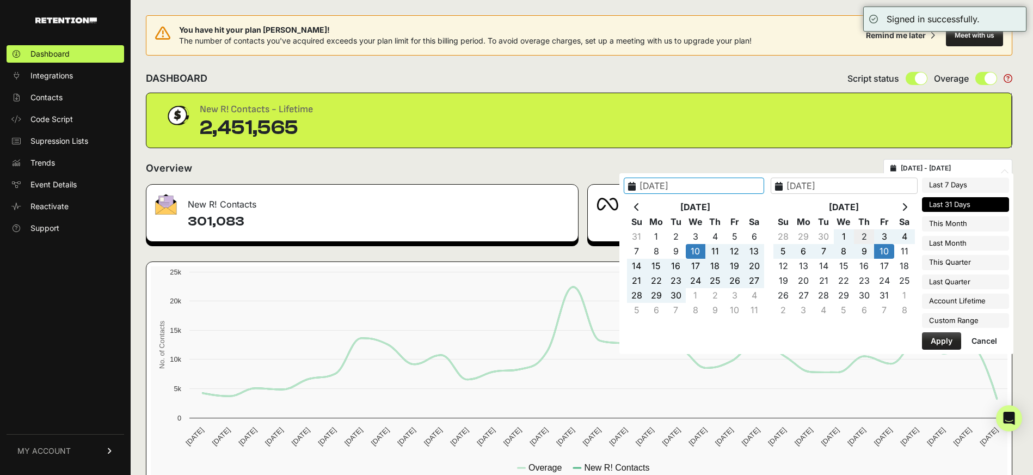 Image resolution: width=1033 pixels, height=475 pixels. What do you see at coordinates (799, 201) in the screenshot?
I see `div: Meta Audience` at bounding box center [799, 201].